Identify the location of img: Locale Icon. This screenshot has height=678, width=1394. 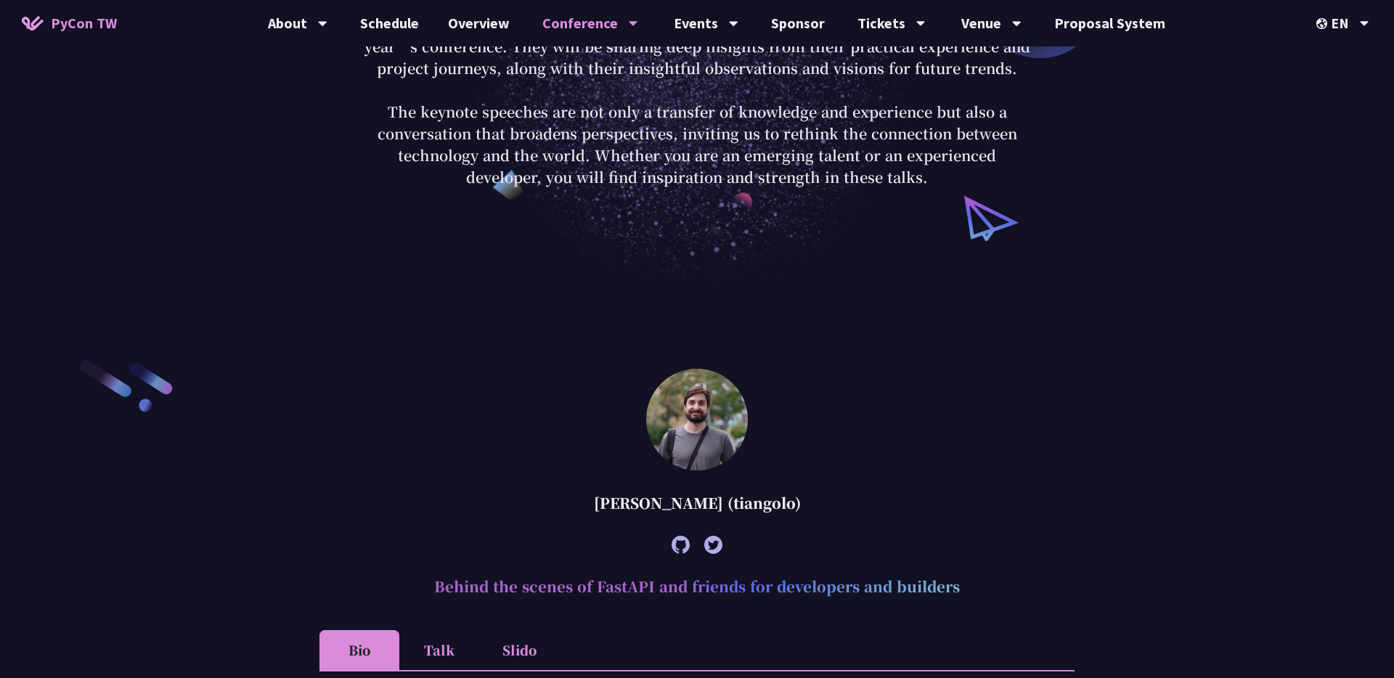
(1324, 23).